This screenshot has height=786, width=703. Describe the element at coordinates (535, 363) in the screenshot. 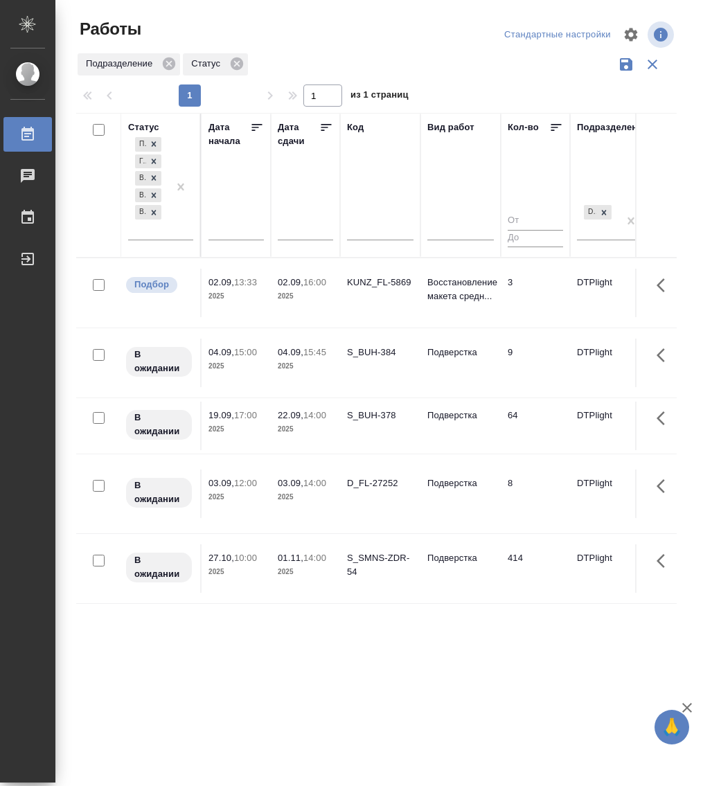

I see `td: 9` at that location.